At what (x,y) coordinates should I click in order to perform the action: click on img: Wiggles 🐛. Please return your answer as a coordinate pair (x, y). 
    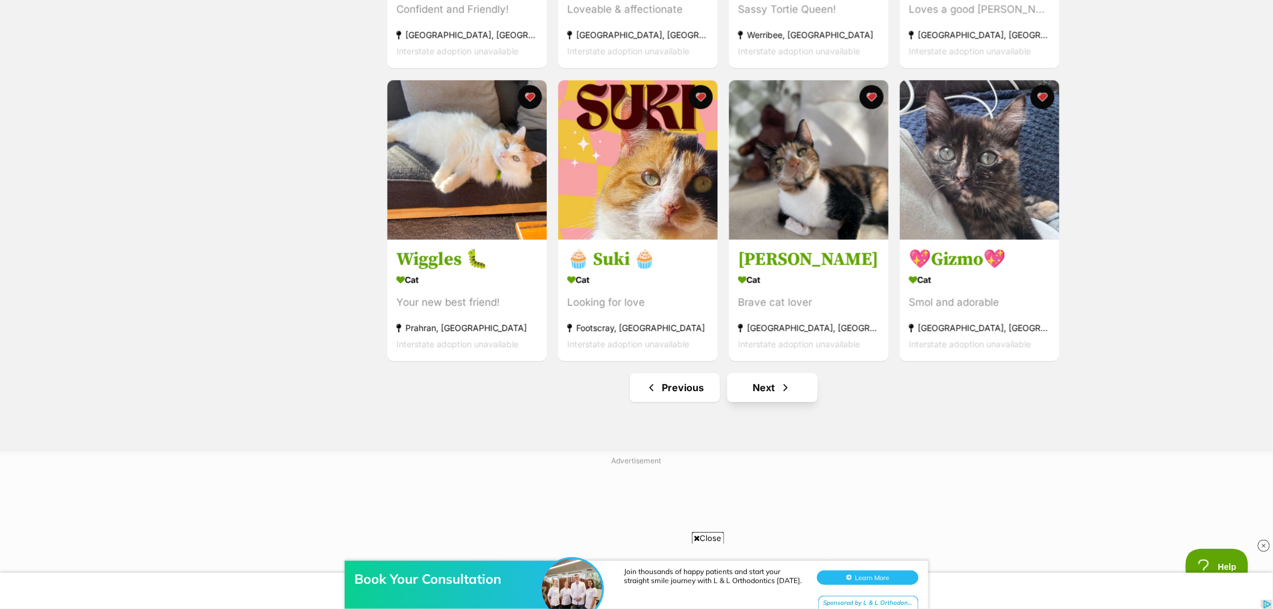
    Looking at the image, I should click on (467, 159).